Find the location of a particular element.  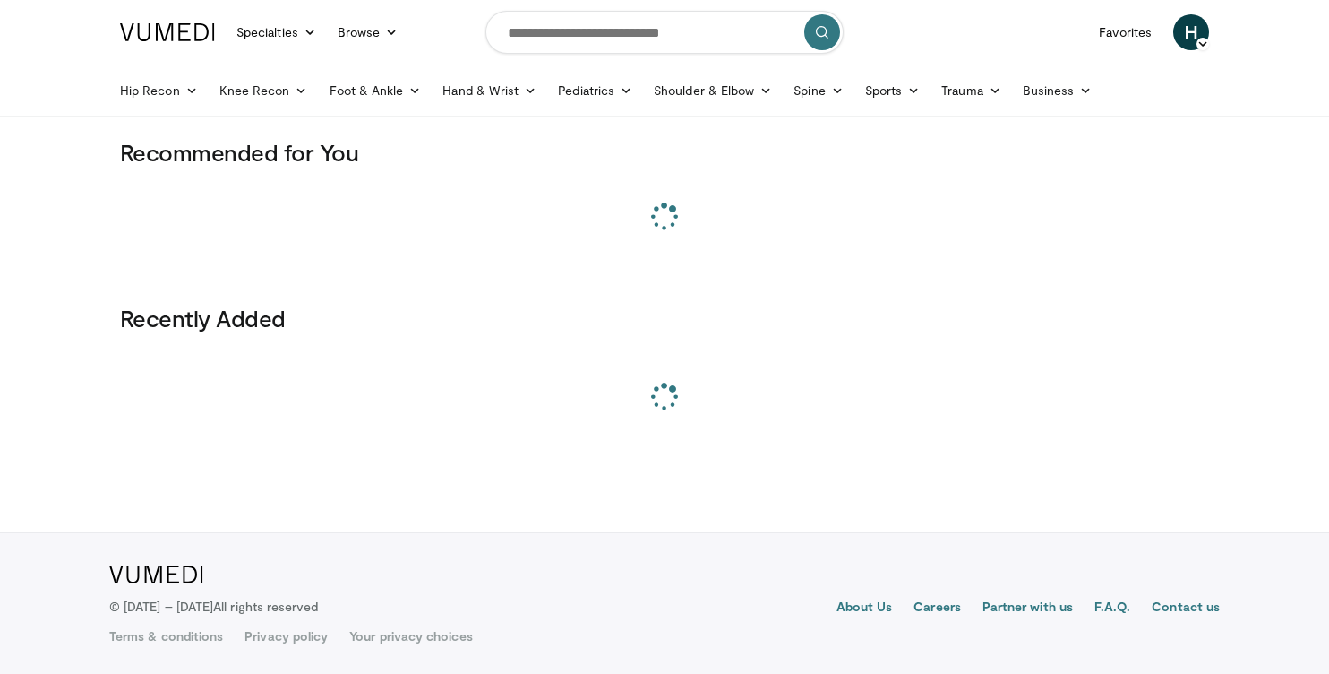

a: Sports is located at coordinates (893, 90).